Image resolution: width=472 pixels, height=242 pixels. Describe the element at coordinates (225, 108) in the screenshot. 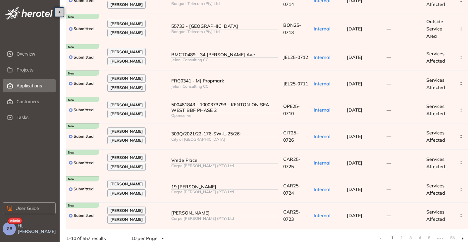

I see `div: 500481843 - 1000373793 - KENTON ON SEA WEST BBF PHASE 2` at that location.